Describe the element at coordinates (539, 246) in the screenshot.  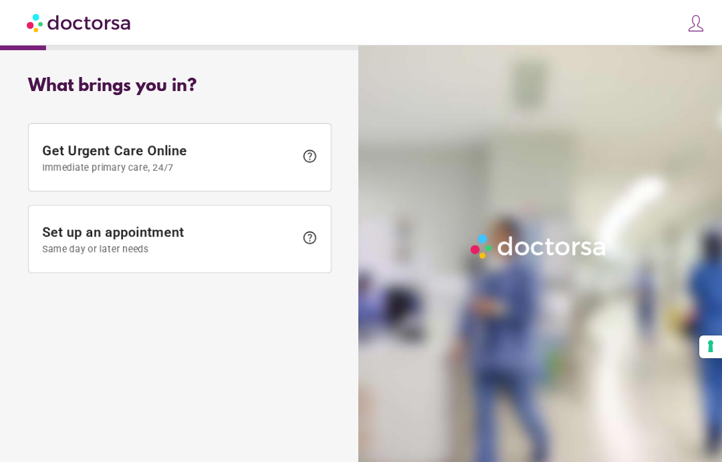
I see `img: Logo-Doctorsa-trans-White-partial-flat.png` at that location.